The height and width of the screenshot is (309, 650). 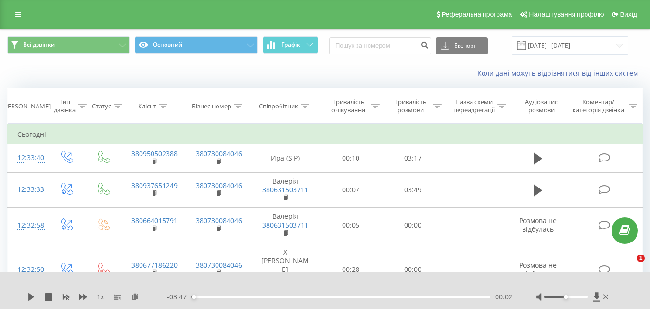 I want to click on div: 12:32:58, so click(x=27, y=225).